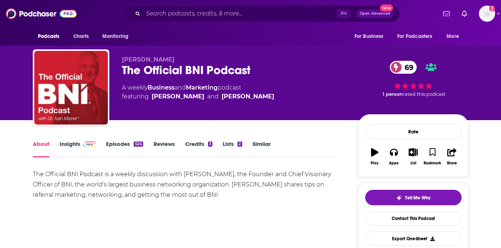 Image resolution: width=501 pixels, height=248 pixels. What do you see at coordinates (210, 144) in the screenshot?
I see `div: 3` at bounding box center [210, 144].